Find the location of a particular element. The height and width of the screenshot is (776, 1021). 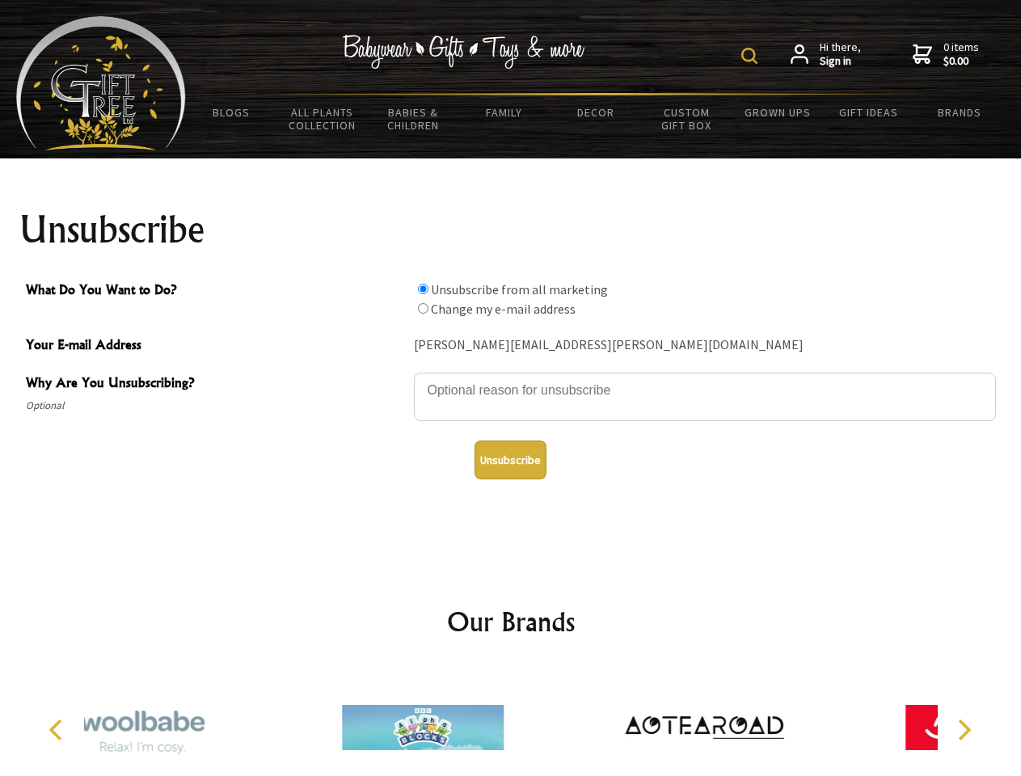

a: Family is located at coordinates (504, 112).